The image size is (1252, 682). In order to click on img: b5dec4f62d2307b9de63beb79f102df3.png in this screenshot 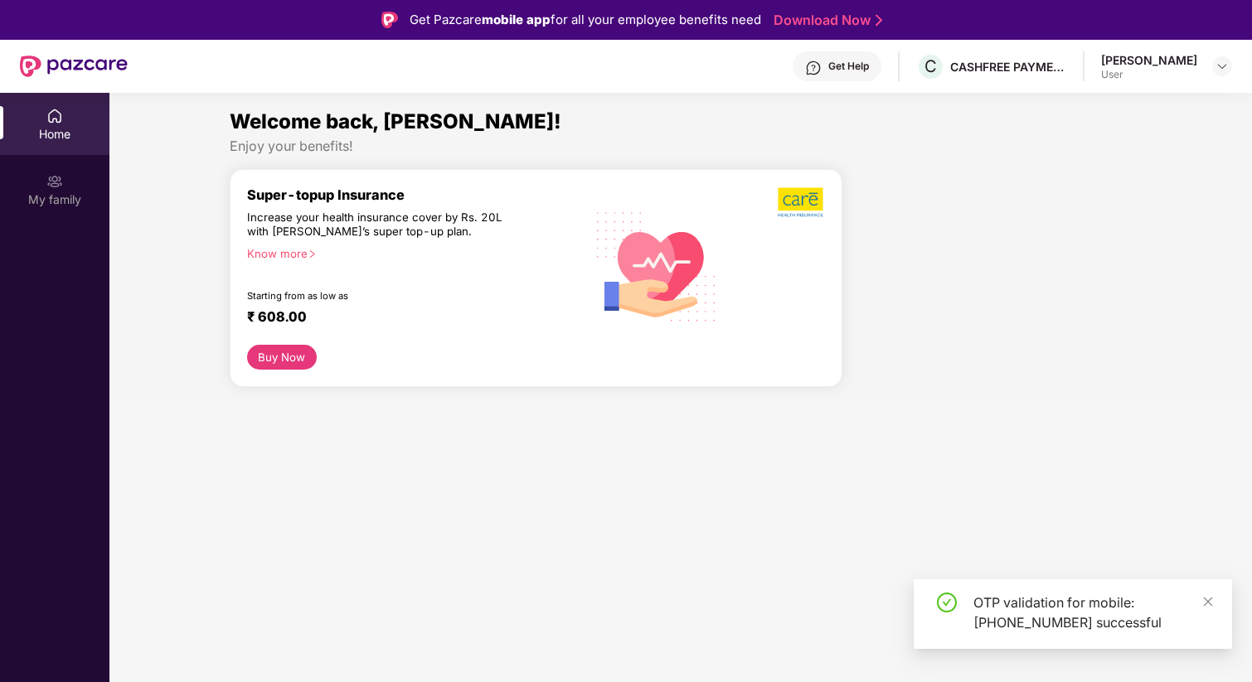, I will do `click(801, 202)`.